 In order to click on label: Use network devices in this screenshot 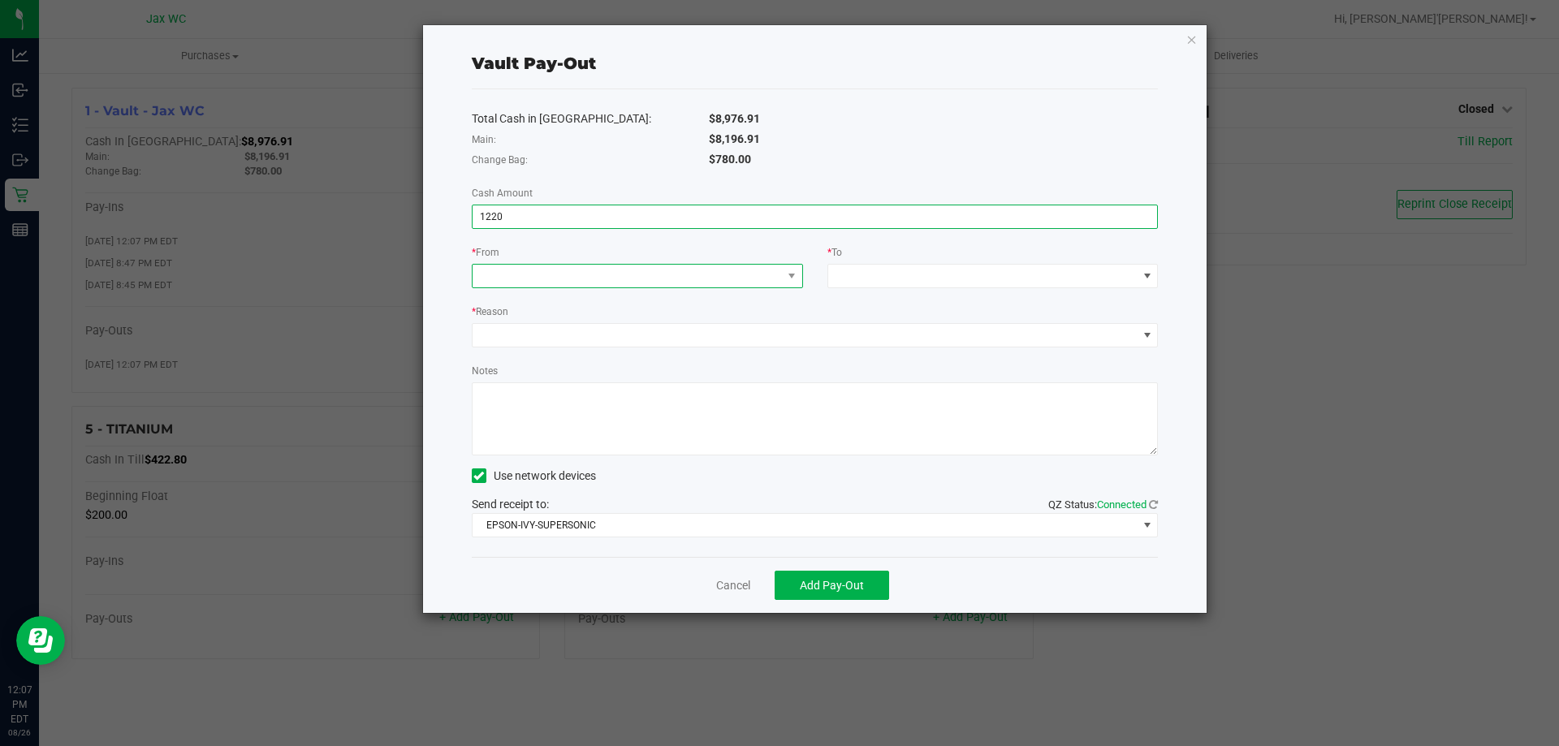, I will do `click(533, 476)`.